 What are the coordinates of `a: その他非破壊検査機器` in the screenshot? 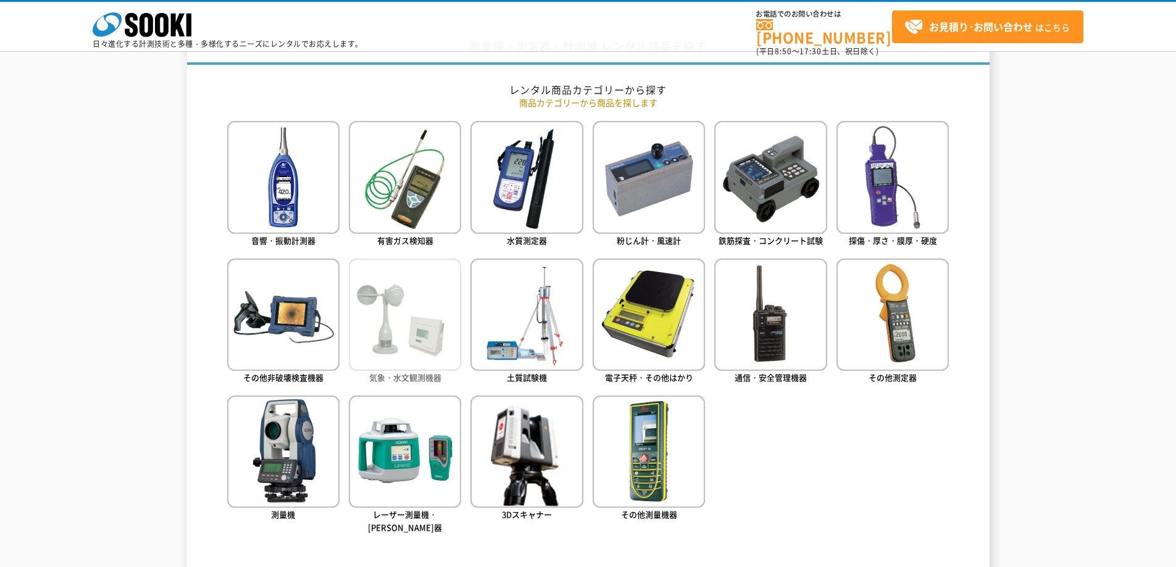 It's located at (283, 322).